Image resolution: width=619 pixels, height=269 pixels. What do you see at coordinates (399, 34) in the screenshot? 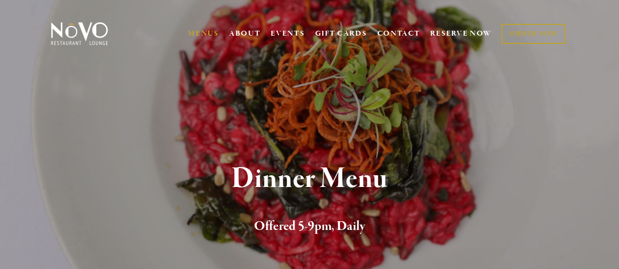
I see `a: CONTACT` at bounding box center [399, 34].